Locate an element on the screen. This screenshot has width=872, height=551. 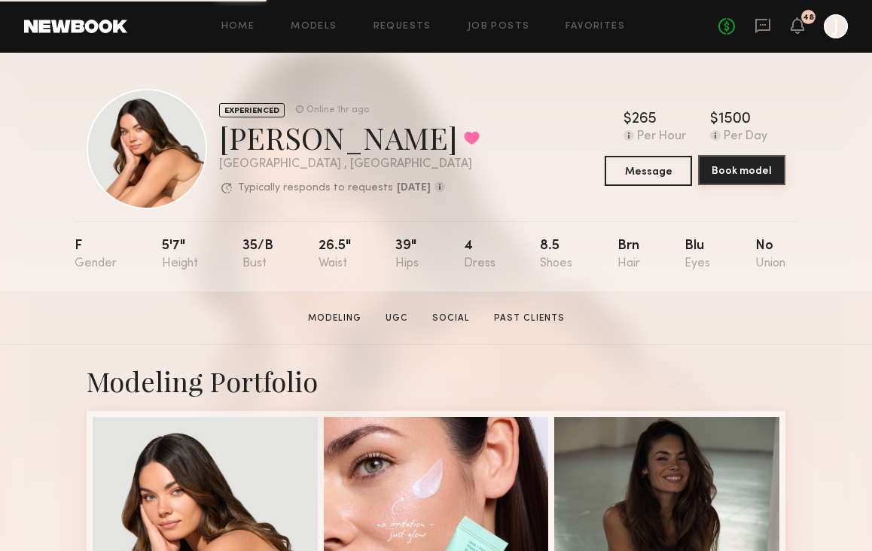
a: Favorites is located at coordinates (595, 26).